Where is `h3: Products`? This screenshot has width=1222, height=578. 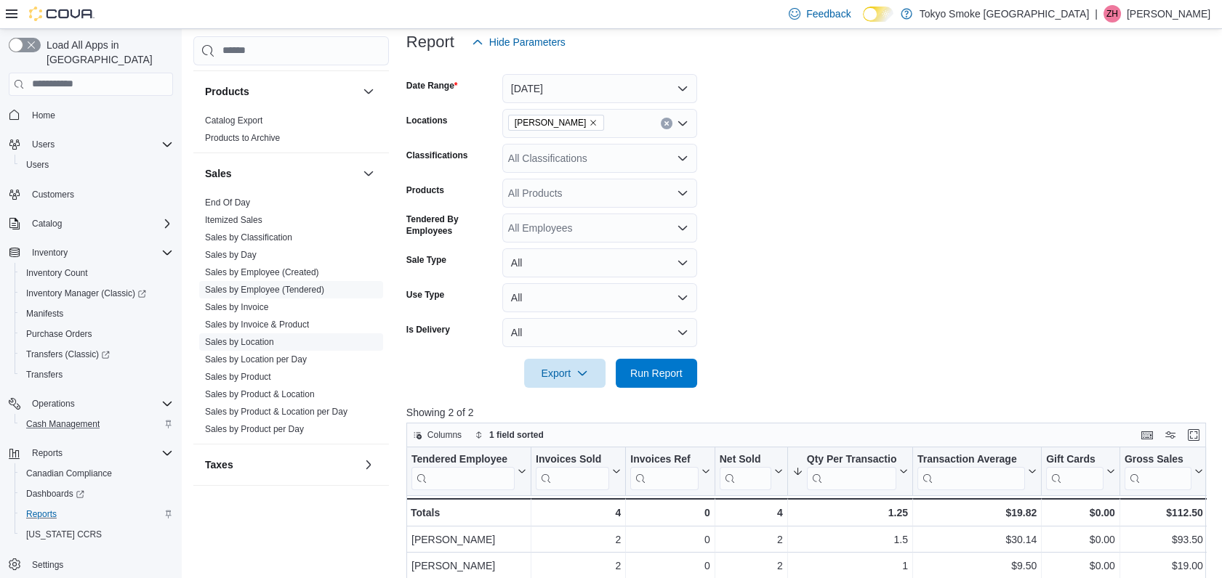 h3: Products is located at coordinates (227, 92).